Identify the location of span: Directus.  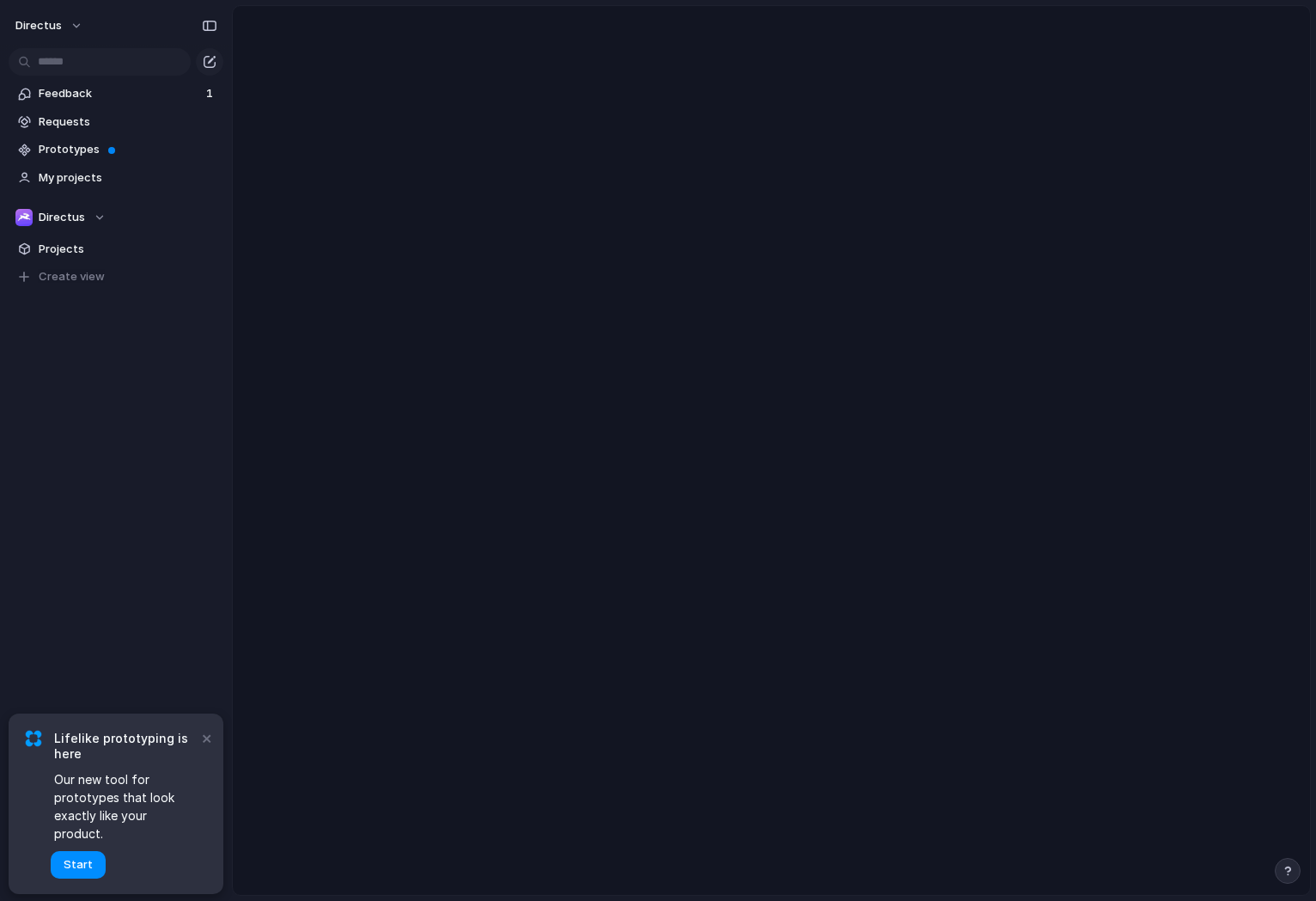
(62, 218).